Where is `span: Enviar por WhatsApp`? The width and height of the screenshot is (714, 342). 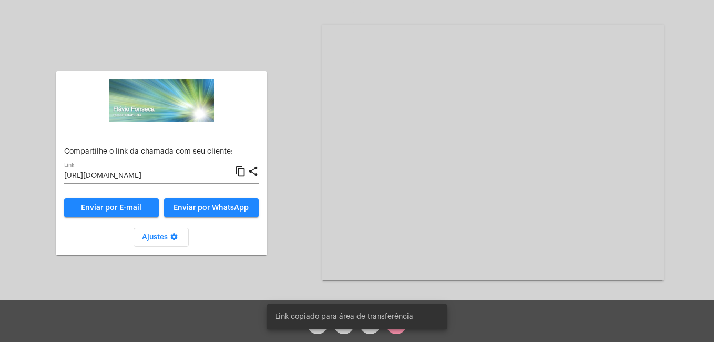 span: Enviar por WhatsApp is located at coordinates (211, 208).